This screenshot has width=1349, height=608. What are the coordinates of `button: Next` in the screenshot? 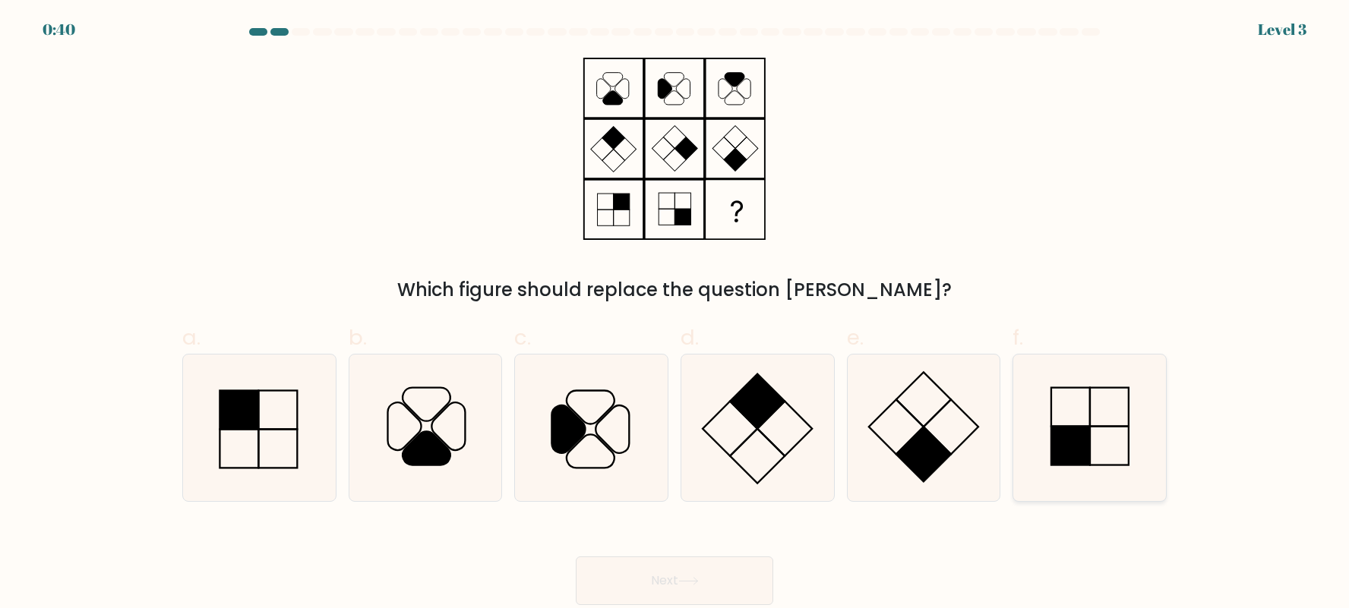 It's located at (674, 581).